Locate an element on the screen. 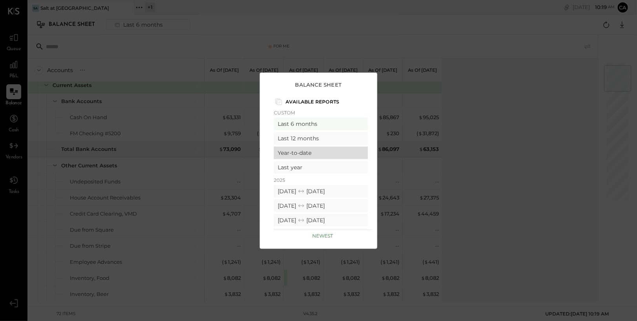 This screenshot has height=321, width=637. p: 2025 is located at coordinates (321, 180).